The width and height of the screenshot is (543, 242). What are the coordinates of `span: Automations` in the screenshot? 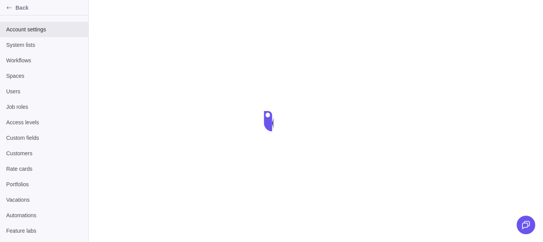 It's located at (44, 215).